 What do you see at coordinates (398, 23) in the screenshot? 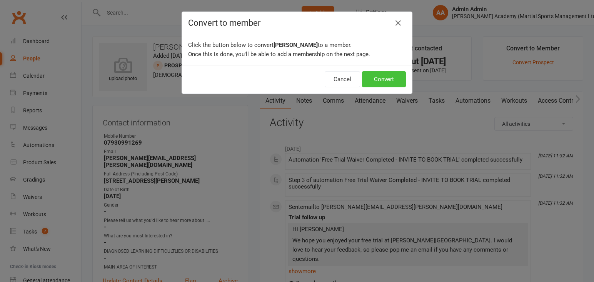
I see `button: Close` at bounding box center [398, 23].